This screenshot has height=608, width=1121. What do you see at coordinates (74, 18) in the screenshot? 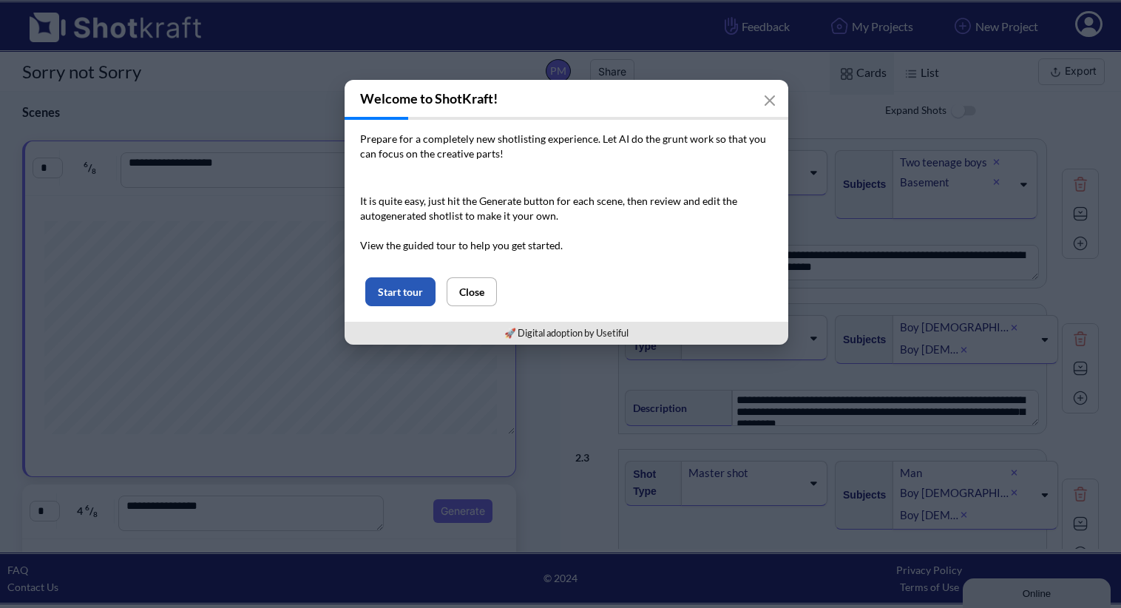
I see `div: Online` at bounding box center [74, 18].